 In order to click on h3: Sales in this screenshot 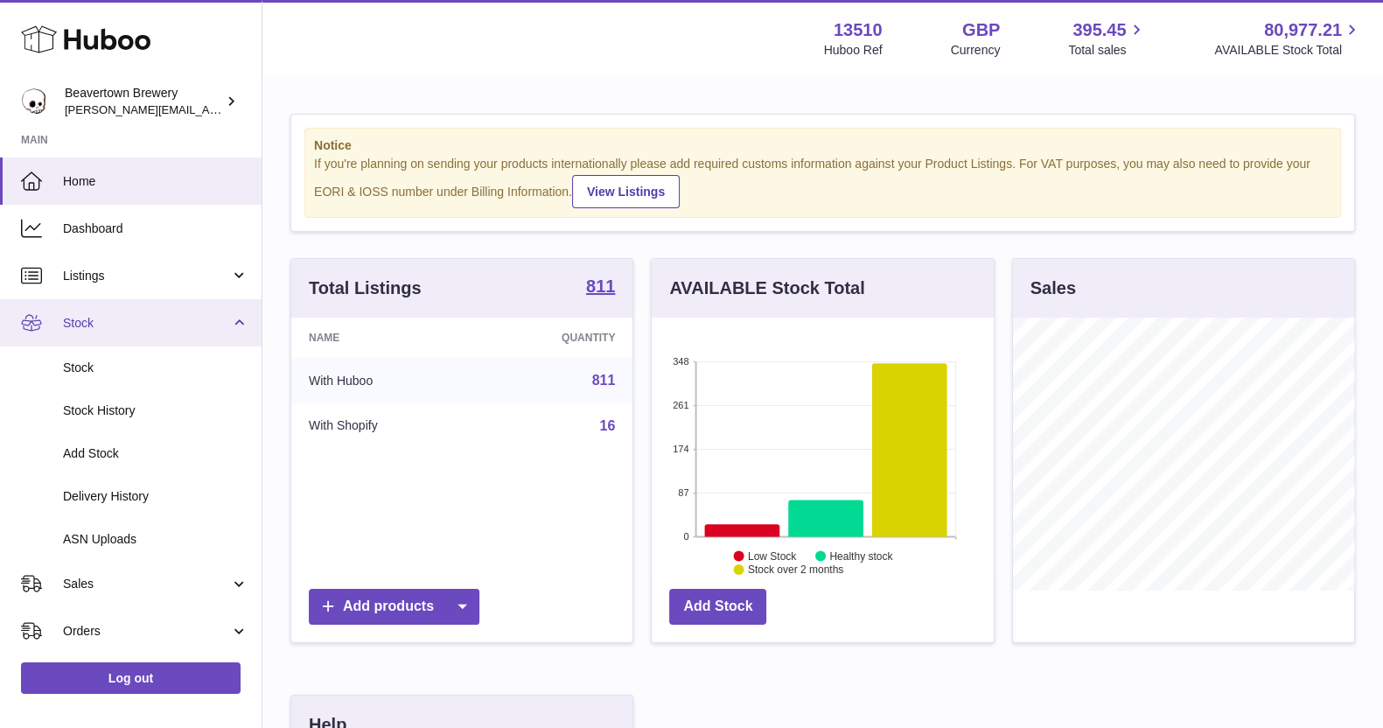, I will do `click(1053, 288)`.